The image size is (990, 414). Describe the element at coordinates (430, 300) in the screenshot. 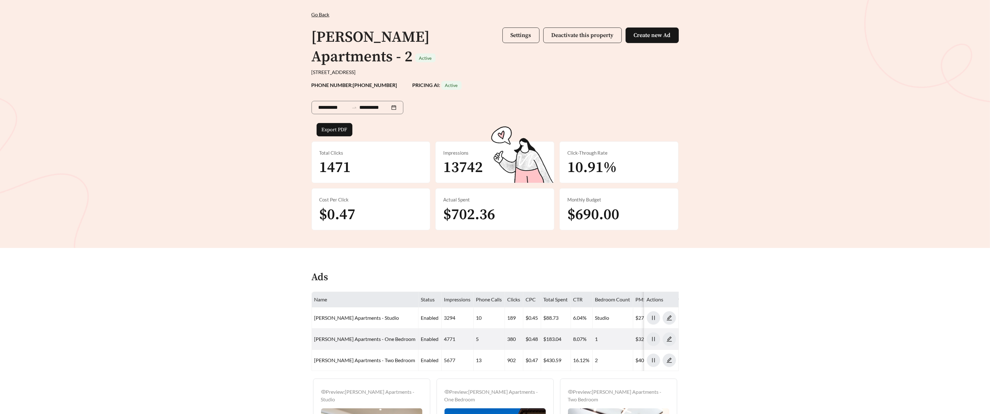

I see `th: Status` at that location.